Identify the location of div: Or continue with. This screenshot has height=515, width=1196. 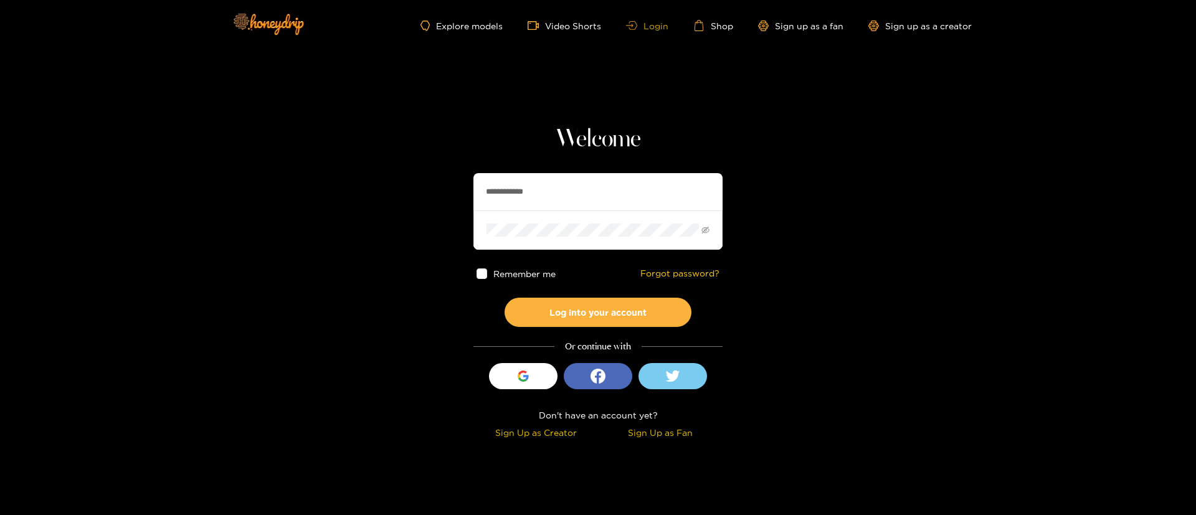
(598, 346).